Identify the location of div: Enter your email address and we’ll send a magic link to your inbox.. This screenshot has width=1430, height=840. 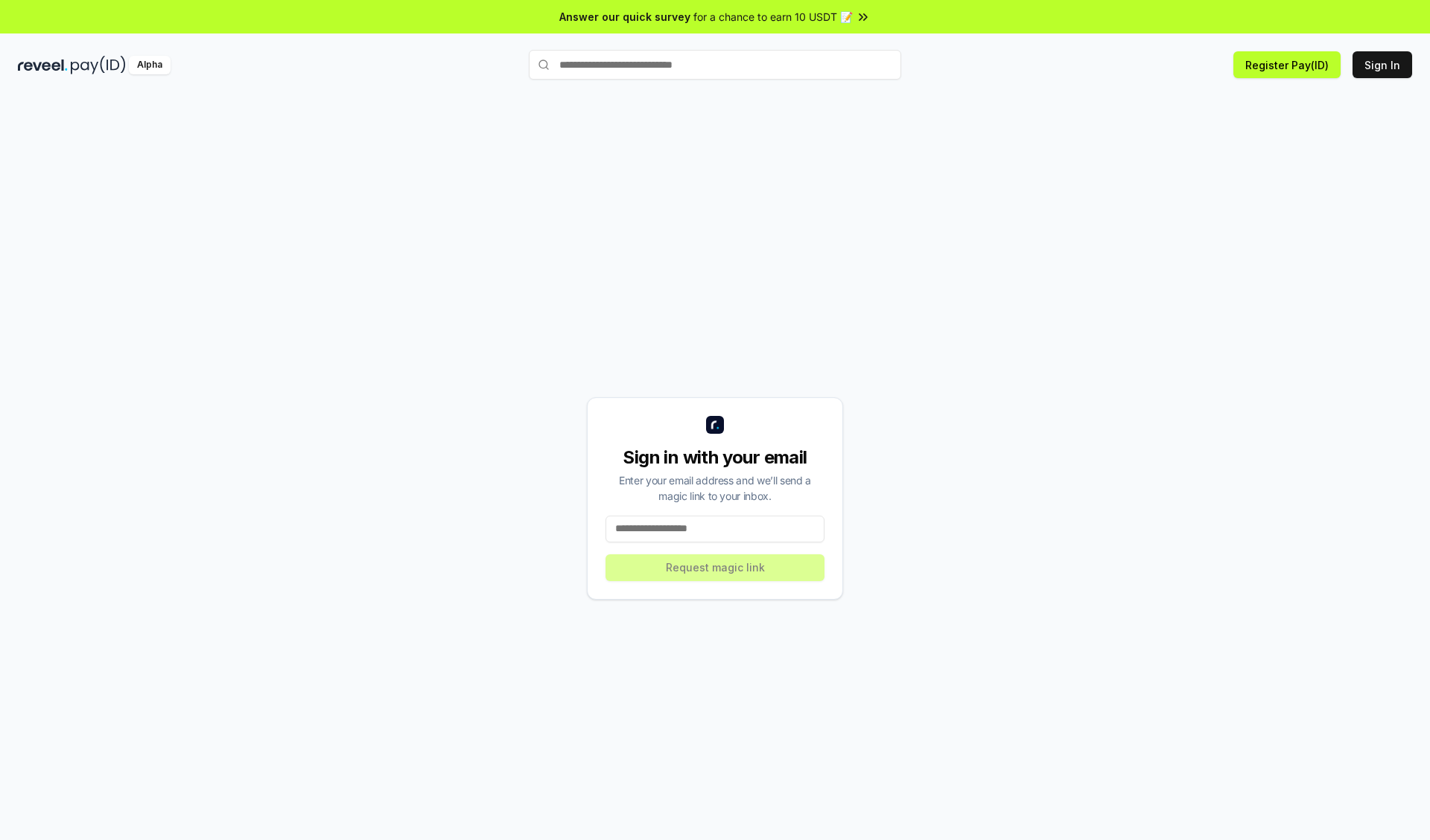
(715, 488).